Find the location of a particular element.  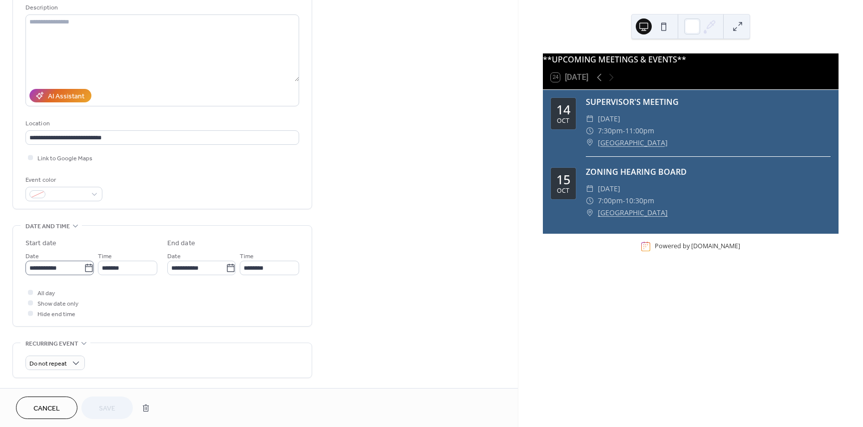

div: 14 is located at coordinates (563, 109).